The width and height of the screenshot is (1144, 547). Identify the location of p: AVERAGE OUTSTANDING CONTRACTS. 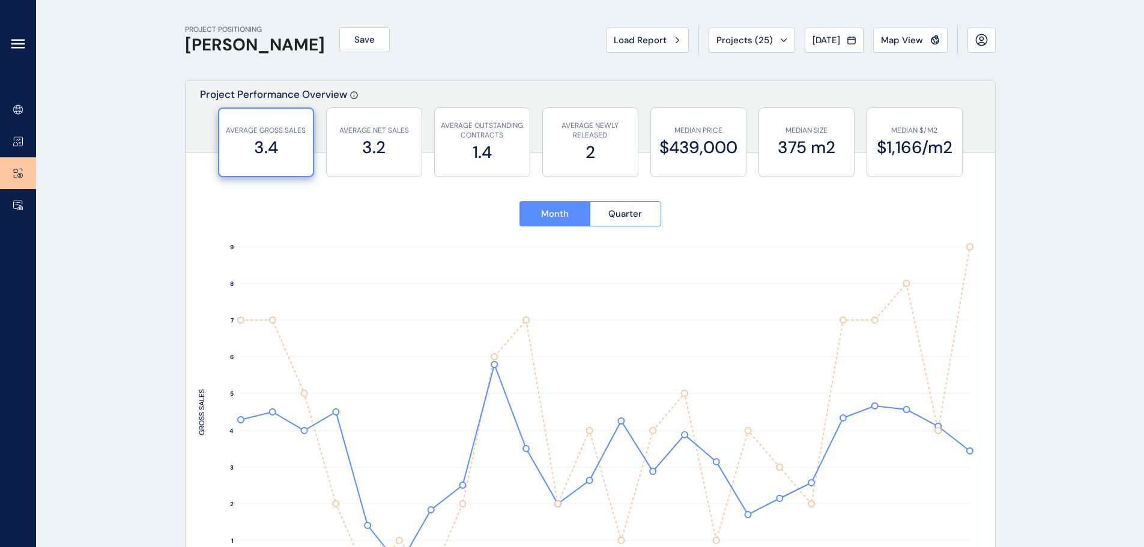
(482, 131).